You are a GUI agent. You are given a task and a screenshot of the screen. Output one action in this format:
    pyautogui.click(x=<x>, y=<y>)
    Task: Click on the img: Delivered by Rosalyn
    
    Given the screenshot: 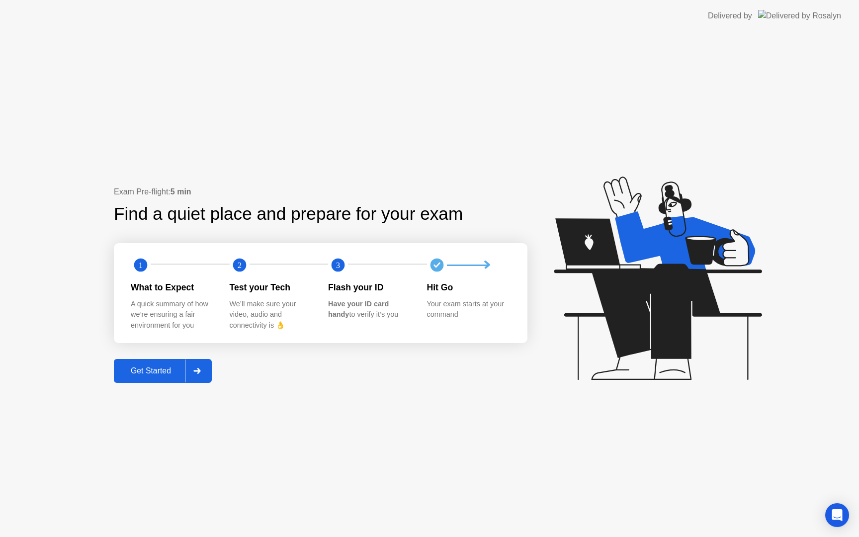 What is the action you would take?
    pyautogui.click(x=800, y=15)
    